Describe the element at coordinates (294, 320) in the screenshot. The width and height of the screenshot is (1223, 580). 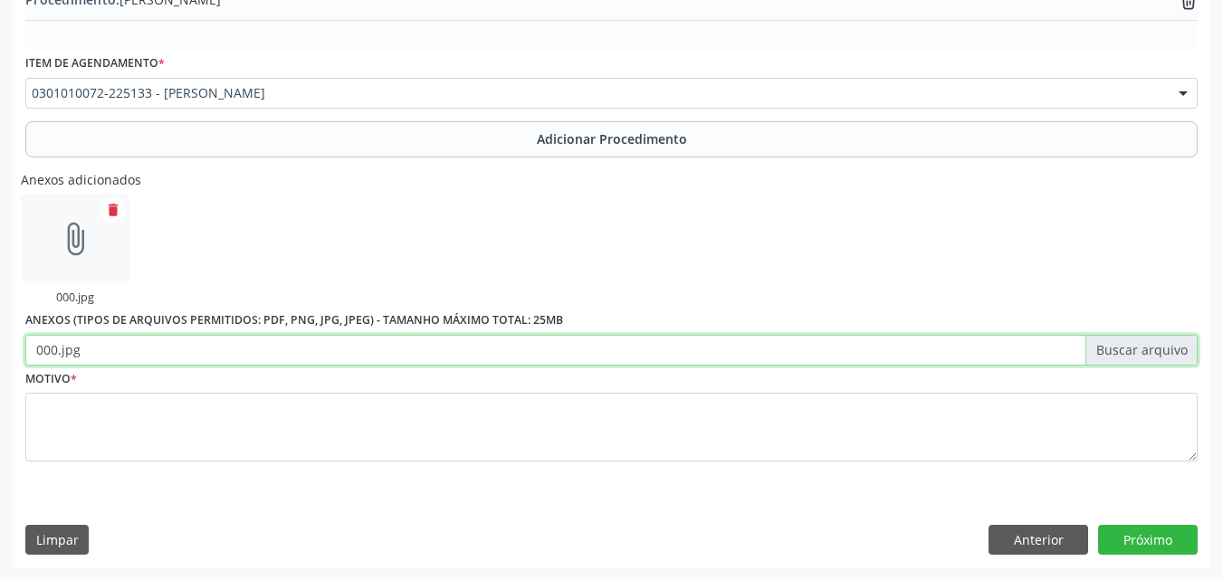
I see `label: Anexos (Tipos de arquivos permitidos: PDF, PNG, JPG, JPEG) - Tamanho máximo total: 25MB` at that location.